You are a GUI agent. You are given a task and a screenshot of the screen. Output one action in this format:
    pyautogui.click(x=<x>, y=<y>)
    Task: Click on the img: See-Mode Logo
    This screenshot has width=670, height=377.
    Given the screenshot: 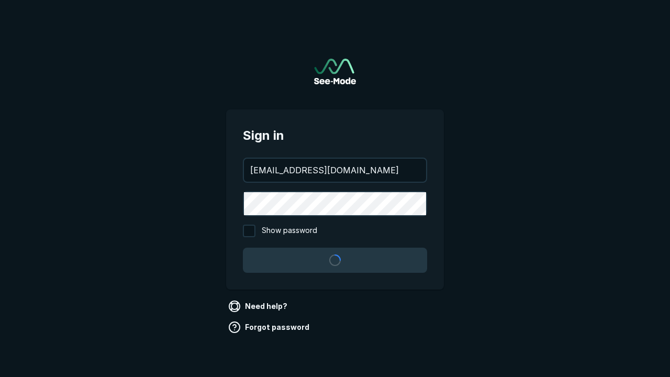 What is the action you would take?
    pyautogui.click(x=335, y=71)
    